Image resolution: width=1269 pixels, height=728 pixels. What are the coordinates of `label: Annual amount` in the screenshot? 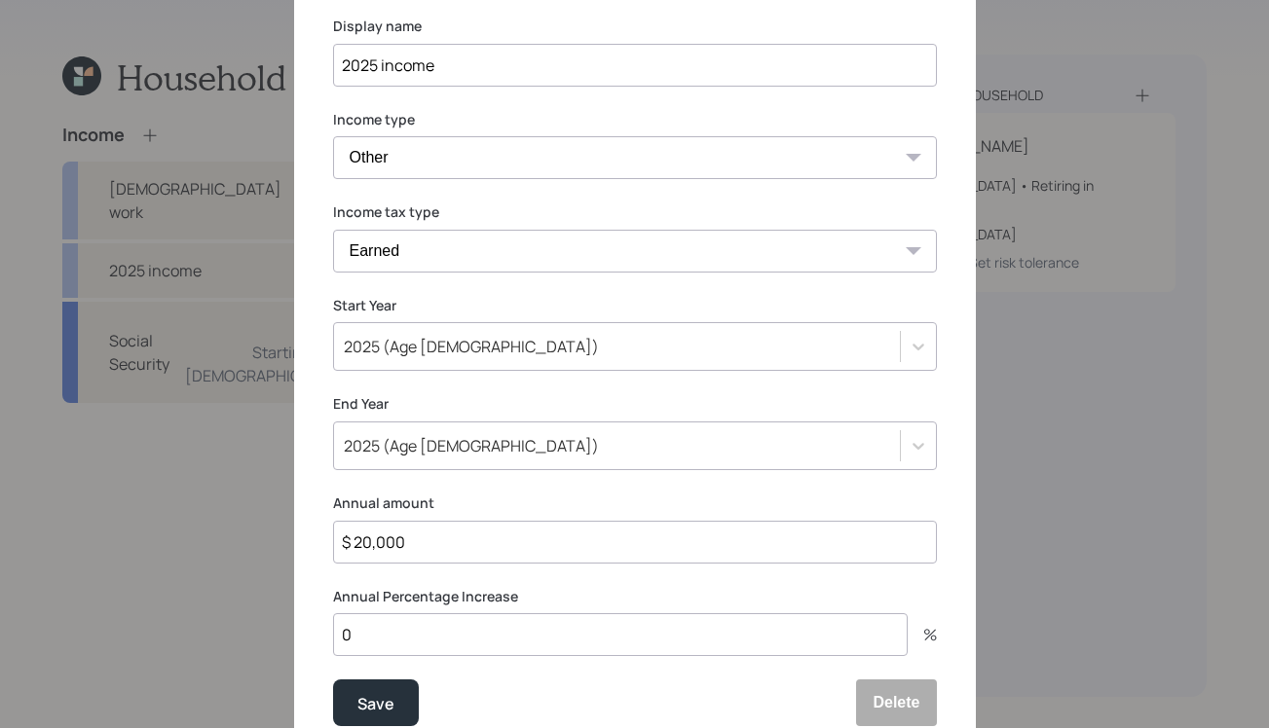 It's located at (635, 503).